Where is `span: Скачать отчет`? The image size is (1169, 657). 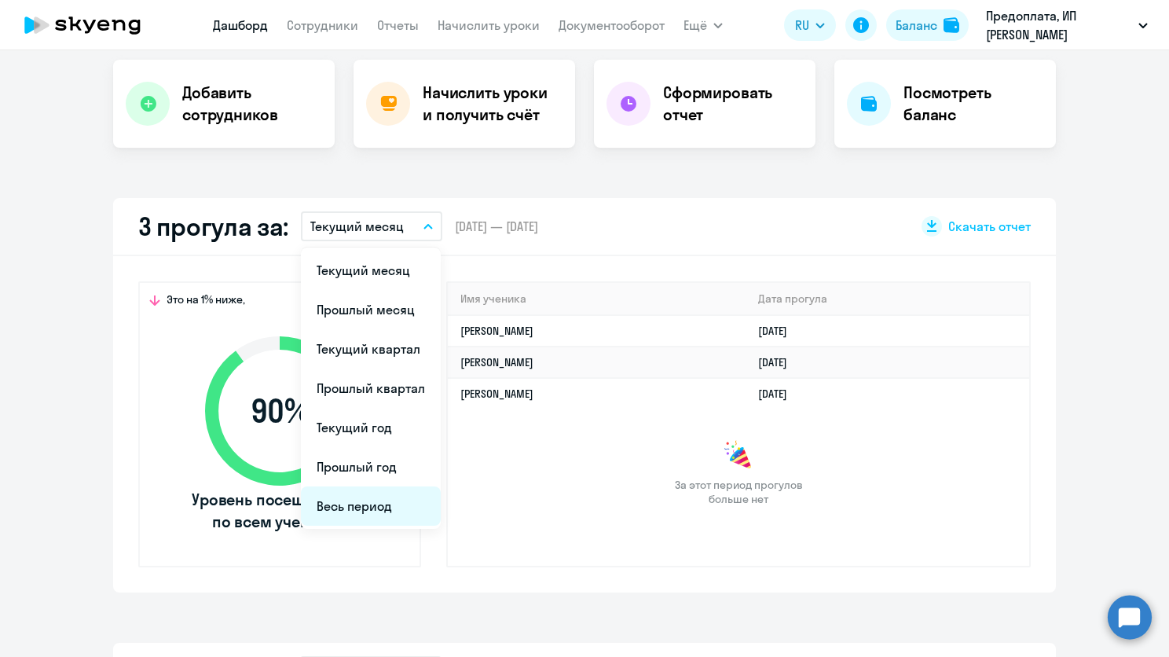
span: Скачать отчет is located at coordinates (989, 226).